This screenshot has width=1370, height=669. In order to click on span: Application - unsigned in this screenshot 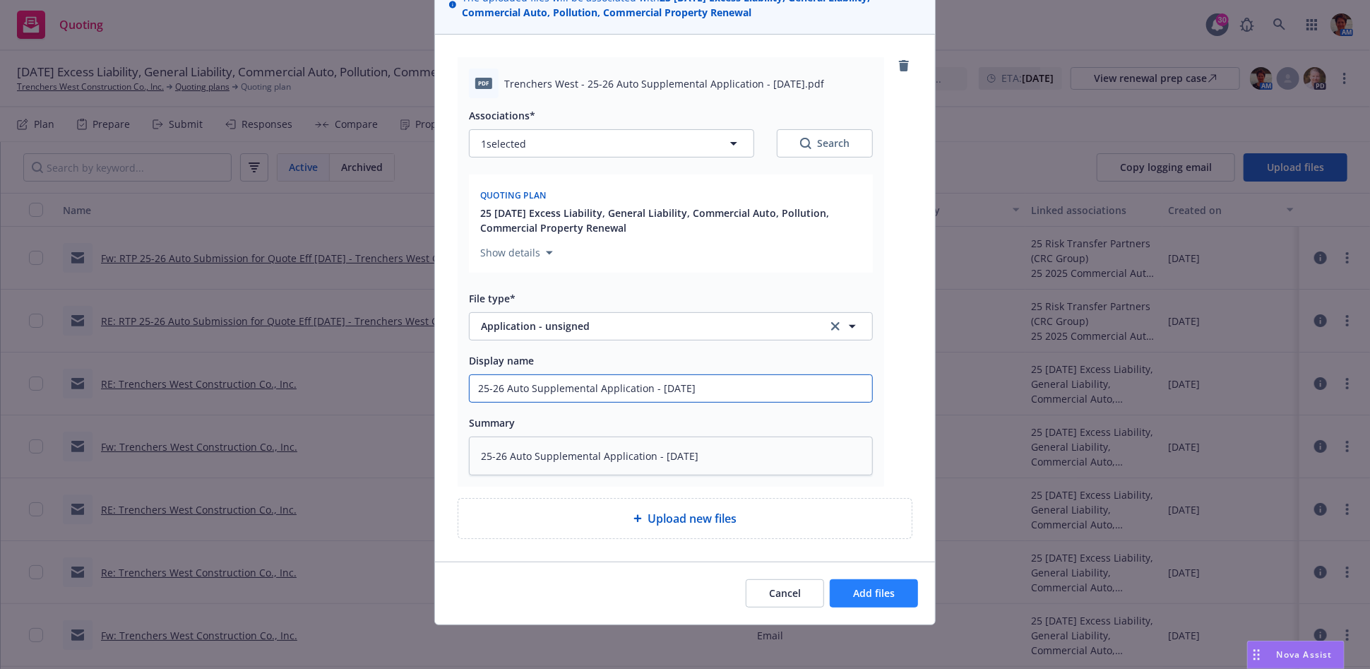, I will do `click(644, 326)`.